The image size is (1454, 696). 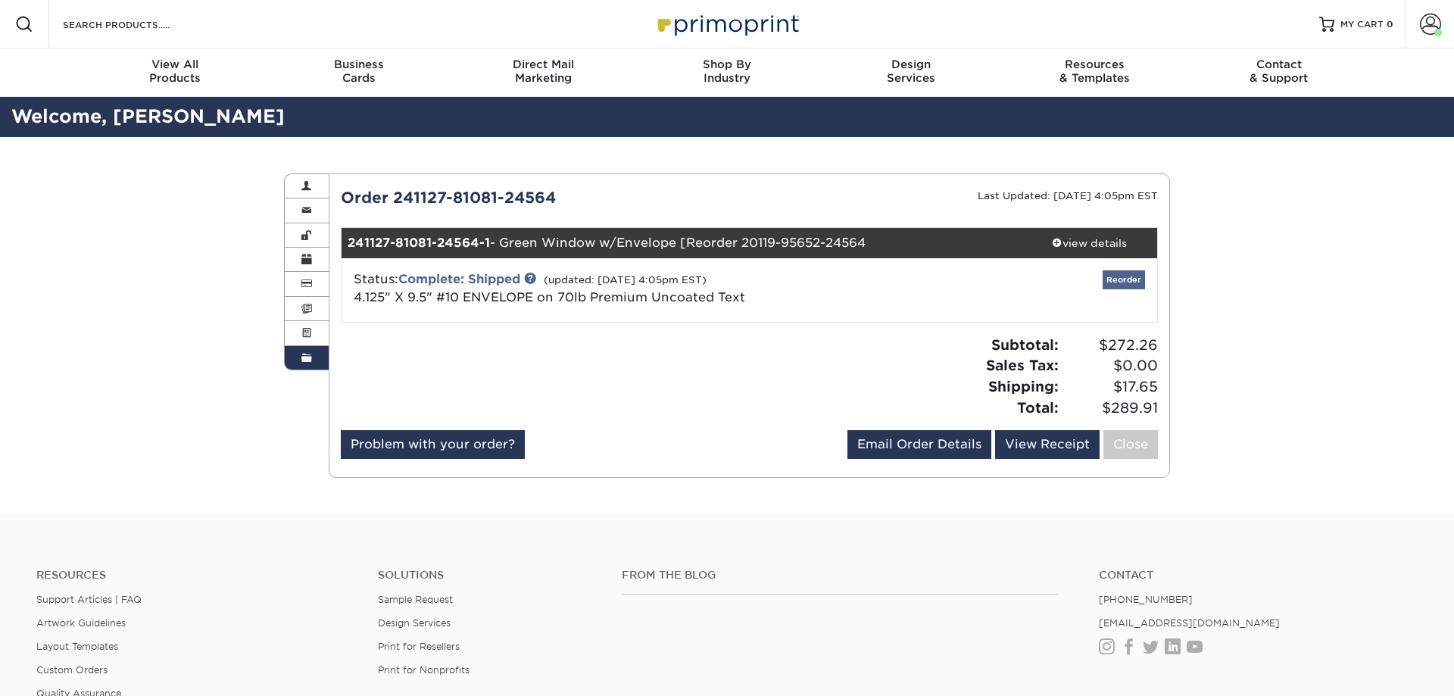 What do you see at coordinates (1089, 243) in the screenshot?
I see `a: view details` at bounding box center [1089, 243].